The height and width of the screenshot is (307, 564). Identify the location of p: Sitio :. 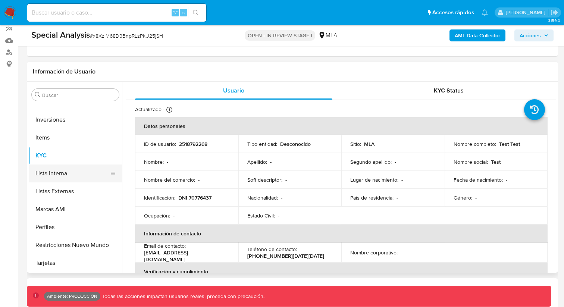
(356, 144).